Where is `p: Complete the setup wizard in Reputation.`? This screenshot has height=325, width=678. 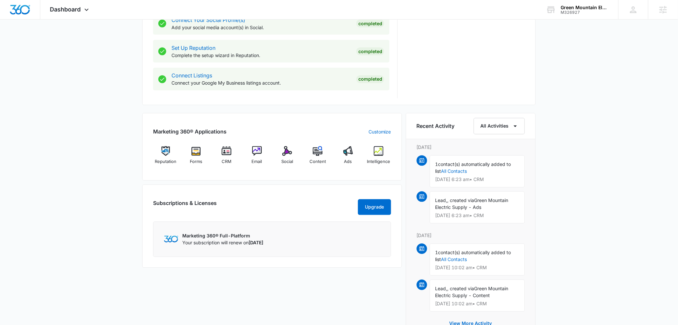 p: Complete the setup wizard in Reputation. is located at coordinates (261, 55).